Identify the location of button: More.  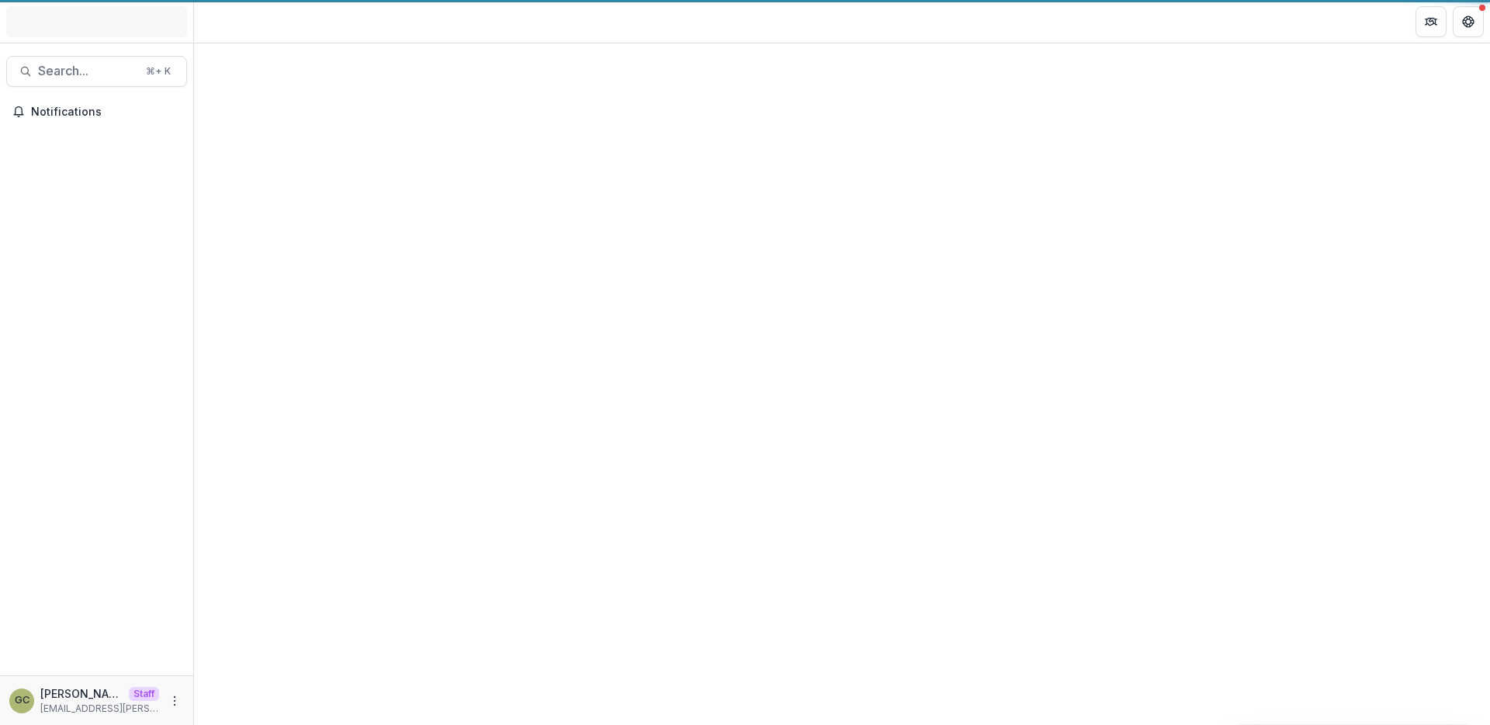
(175, 701).